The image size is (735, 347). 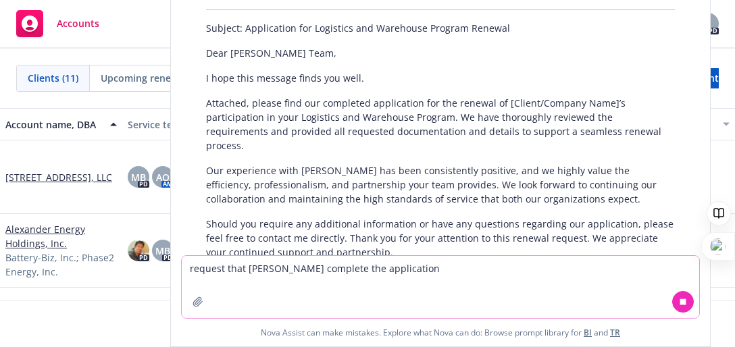 What do you see at coordinates (588, 332) in the screenshot?
I see `a: BI` at bounding box center [588, 332].